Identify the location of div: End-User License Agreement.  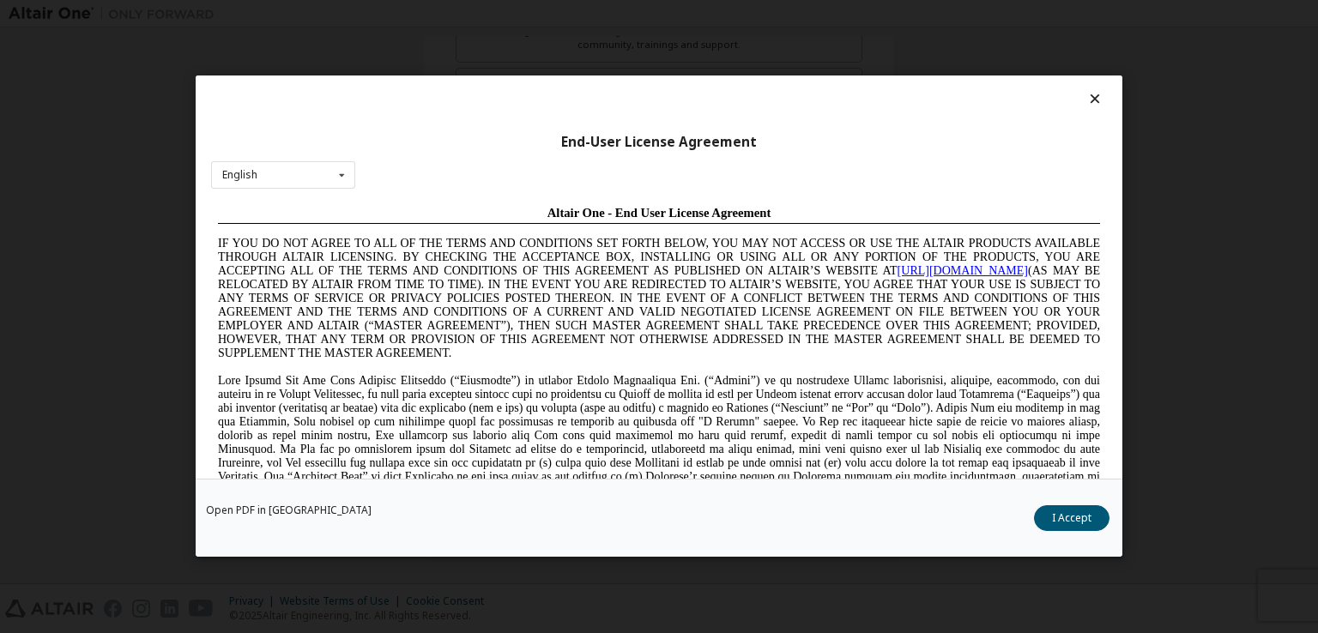
(659, 142).